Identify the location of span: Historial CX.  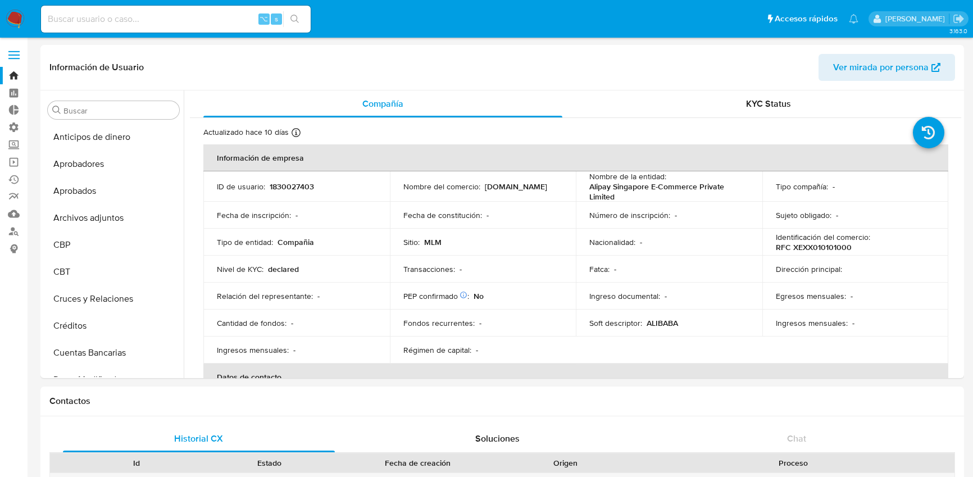
(198, 438).